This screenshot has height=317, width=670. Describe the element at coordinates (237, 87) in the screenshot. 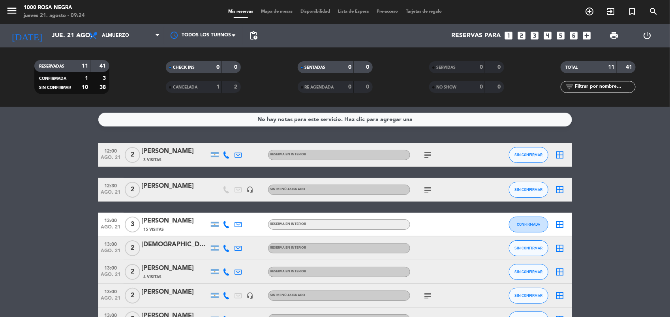

I see `strong: 2` at that location.